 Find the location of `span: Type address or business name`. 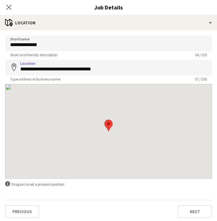

span: Type address or business name is located at coordinates (35, 79).